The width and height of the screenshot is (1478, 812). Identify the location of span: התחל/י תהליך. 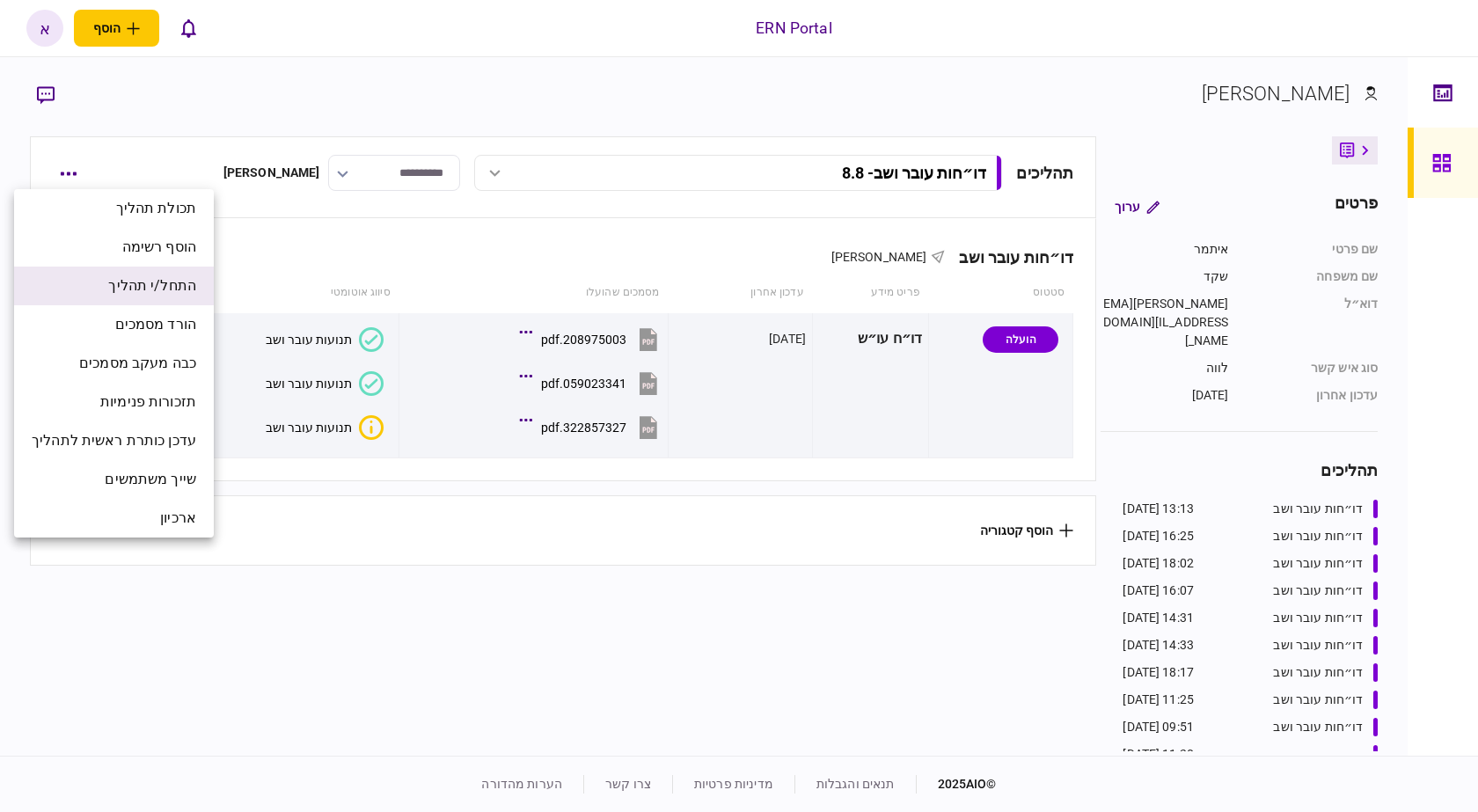
(152, 286).